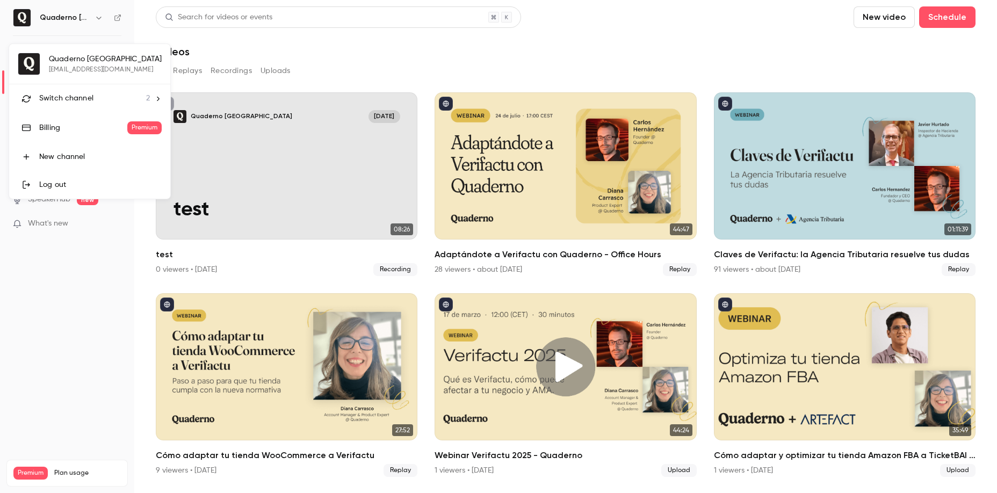 This screenshot has height=493, width=997. What do you see at coordinates (83, 128) in the screenshot?
I see `div: Billing` at bounding box center [83, 128].